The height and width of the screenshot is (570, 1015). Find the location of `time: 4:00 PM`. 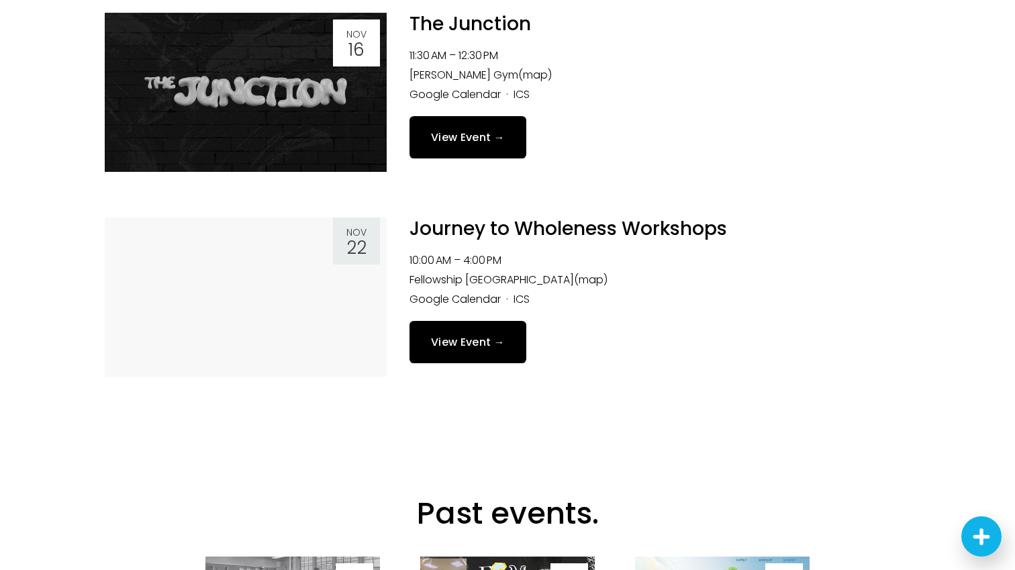

time: 4:00 PM is located at coordinates (482, 260).